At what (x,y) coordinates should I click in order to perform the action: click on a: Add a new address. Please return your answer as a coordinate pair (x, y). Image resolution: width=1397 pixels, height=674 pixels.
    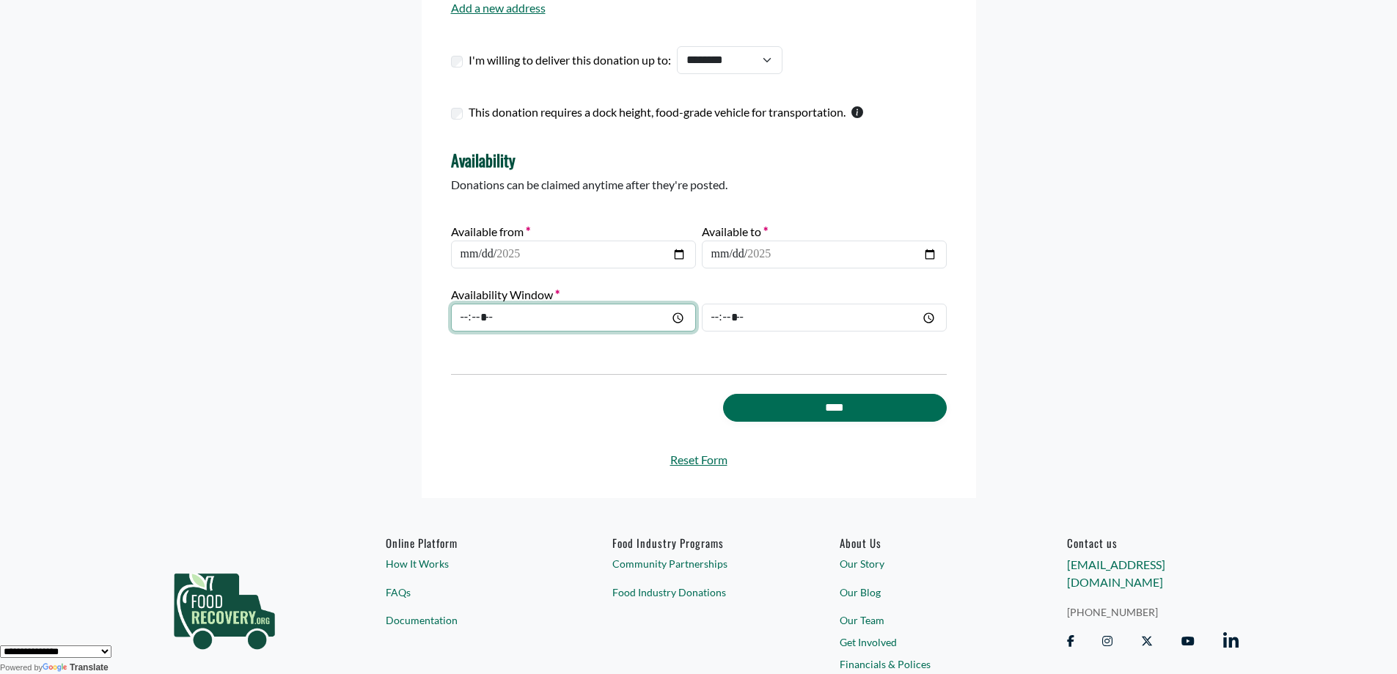
    Looking at the image, I should click on (498, 7).